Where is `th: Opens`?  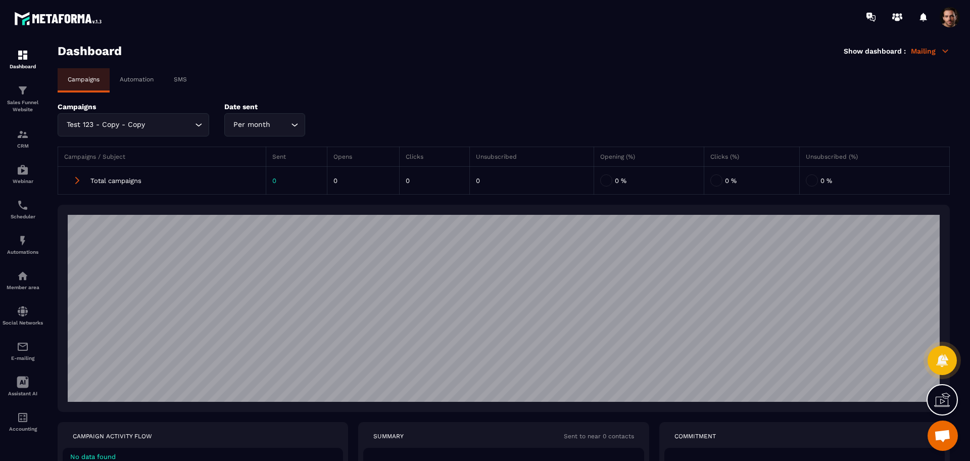
th: Opens is located at coordinates (363, 157).